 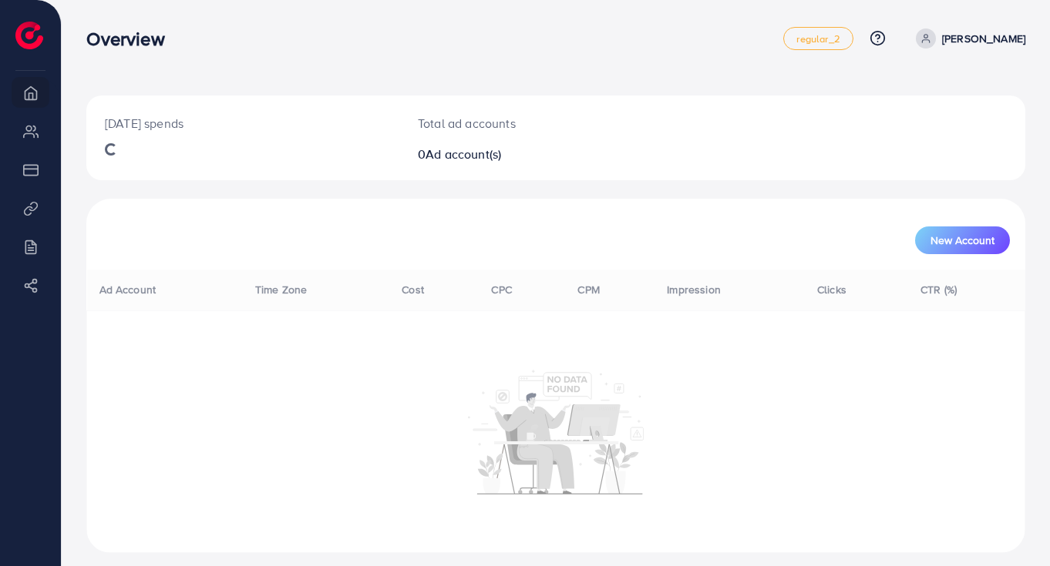 I want to click on span: regular_2, so click(x=818, y=39).